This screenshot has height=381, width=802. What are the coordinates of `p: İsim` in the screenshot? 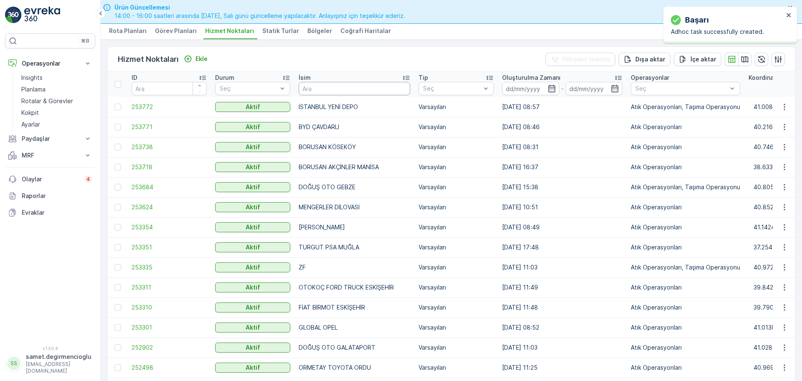 It's located at (305, 78).